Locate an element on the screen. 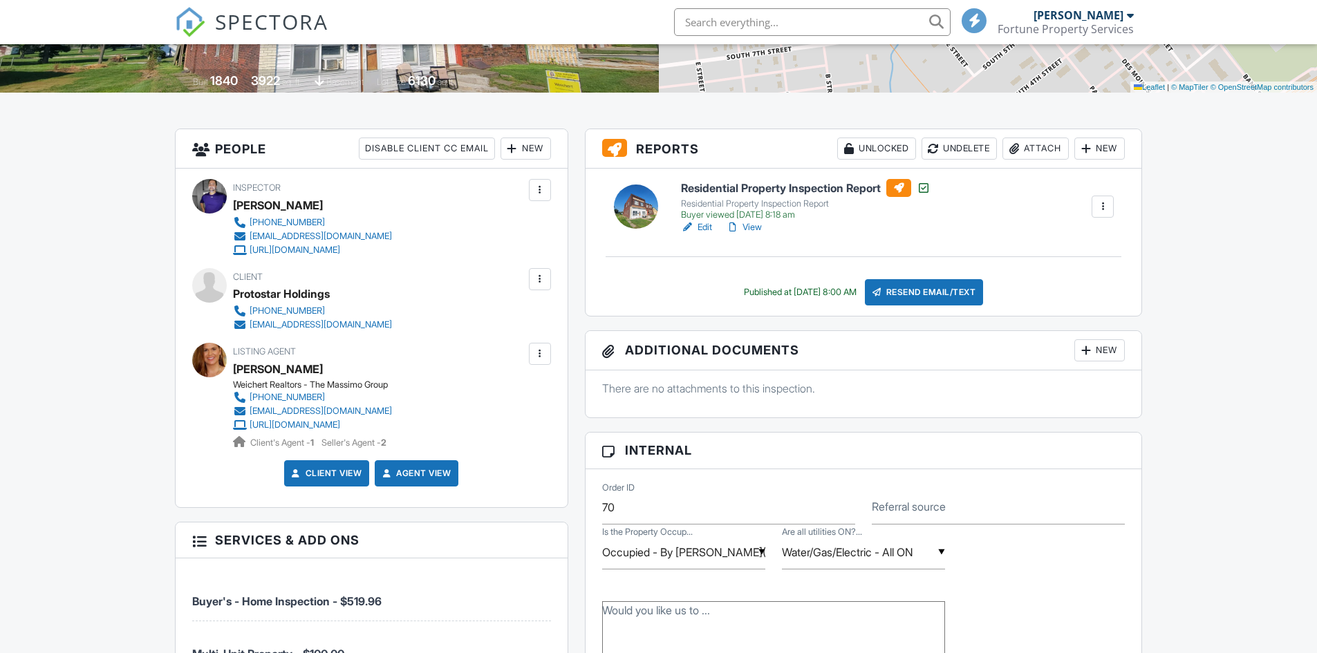 The image size is (1317, 653). span: SPECTORA is located at coordinates (272, 21).